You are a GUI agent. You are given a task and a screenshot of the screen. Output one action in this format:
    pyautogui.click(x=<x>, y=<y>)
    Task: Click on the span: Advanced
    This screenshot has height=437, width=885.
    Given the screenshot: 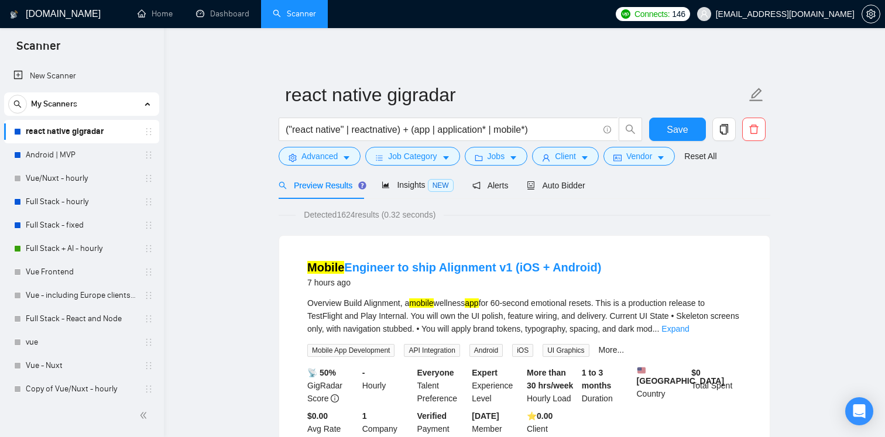 What is the action you would take?
    pyautogui.click(x=320, y=156)
    